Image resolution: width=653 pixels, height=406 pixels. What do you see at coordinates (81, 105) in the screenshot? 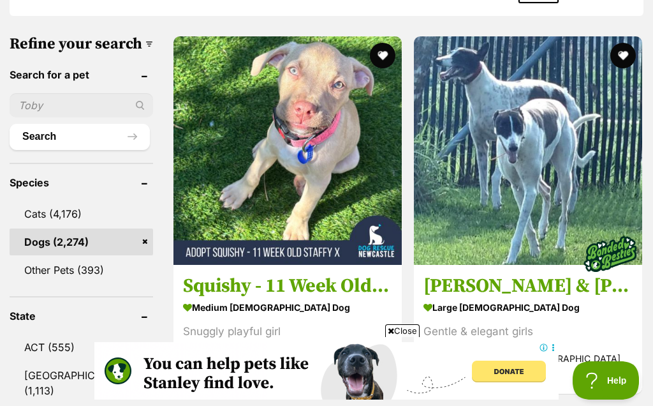
I see `input: Toby` at bounding box center [81, 105].